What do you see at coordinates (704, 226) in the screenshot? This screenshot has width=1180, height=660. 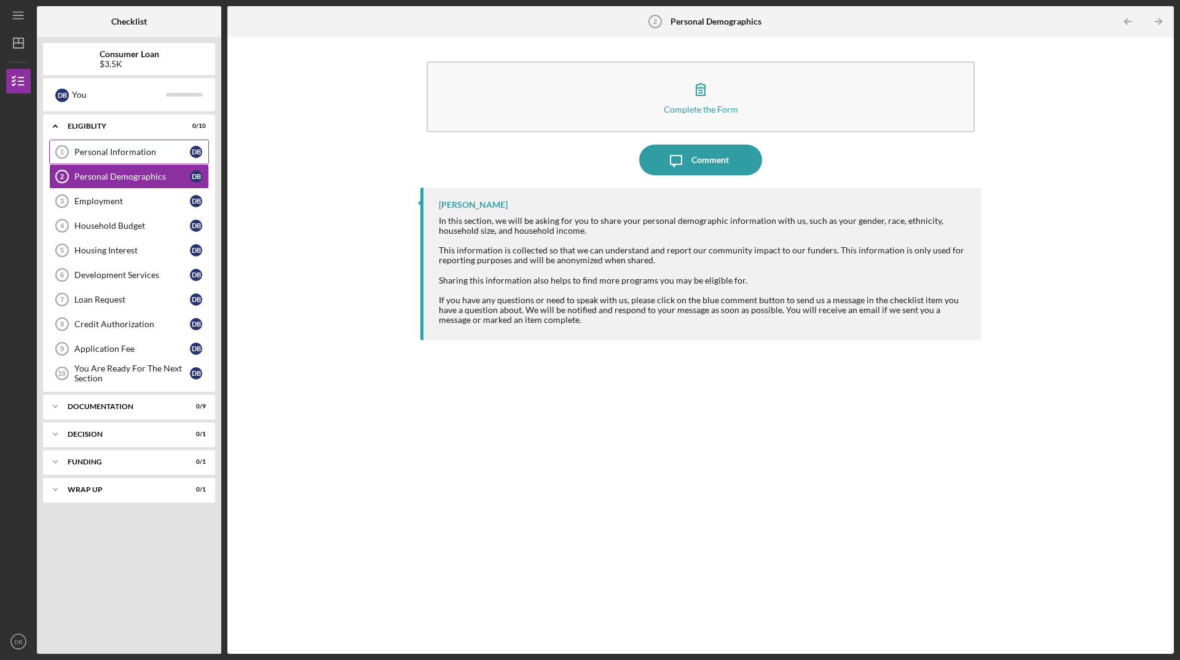 I see `div: In this section, we will be asking for you to share your personal demographic information with us...` at bounding box center [704, 226].